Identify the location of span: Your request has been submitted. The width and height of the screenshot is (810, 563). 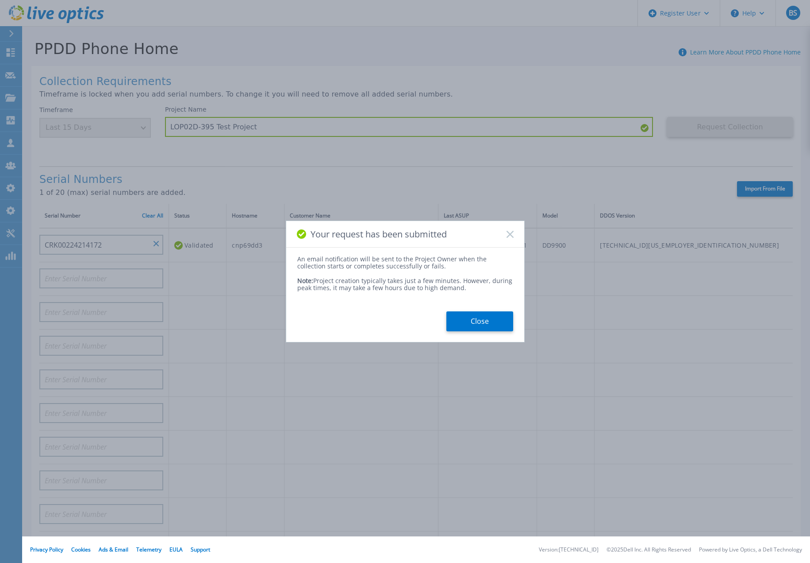
(379, 234).